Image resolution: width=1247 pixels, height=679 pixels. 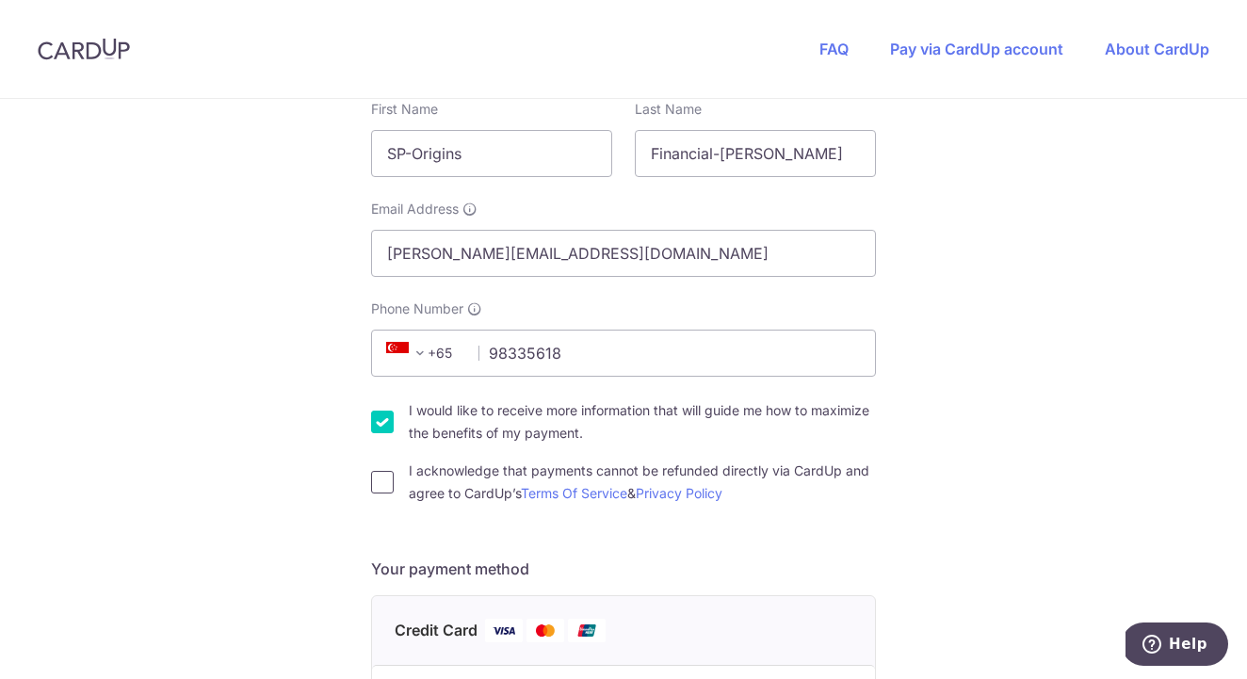 What do you see at coordinates (62, 22) in the screenshot?
I see `span: Help` at bounding box center [62, 22].